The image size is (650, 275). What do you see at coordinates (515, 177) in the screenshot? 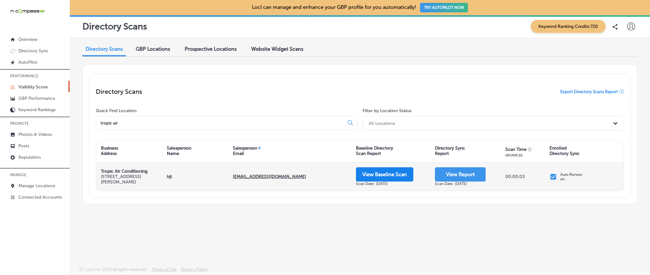
I see `p: 00:00:03` at bounding box center [515, 177].